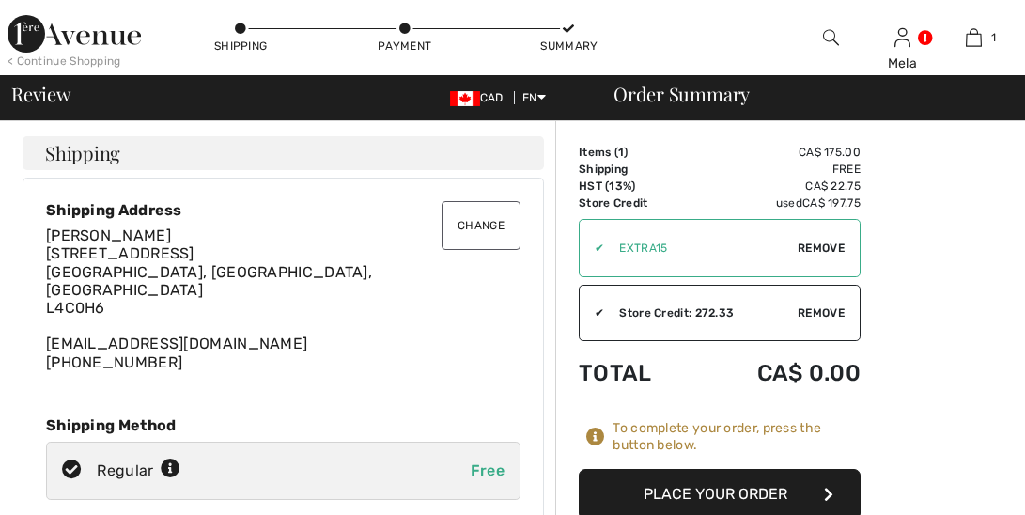 The width and height of the screenshot is (1025, 515). I want to click on span: Review, so click(40, 94).